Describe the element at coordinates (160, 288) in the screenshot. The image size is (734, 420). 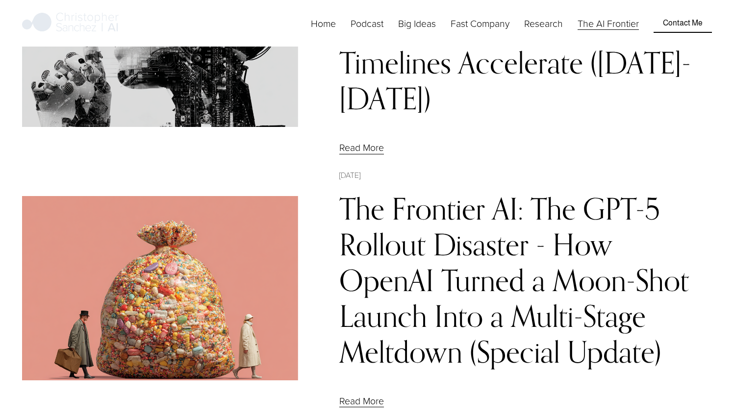
I see `img: The Frontier AI: The GPT-5 Rollout Disaster - How OpenAI Turned a Moon-Shot Launch Into a Multi-S...` at that location.